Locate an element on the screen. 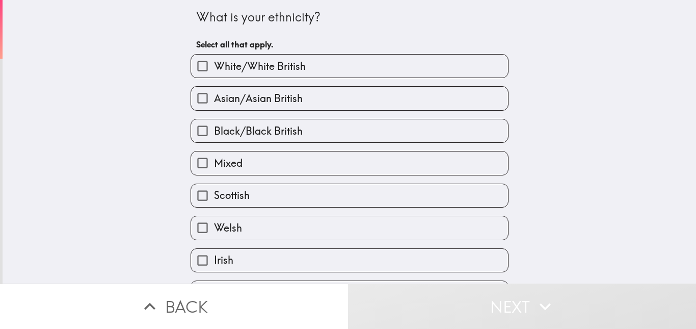  span: White/White British is located at coordinates (260, 66).